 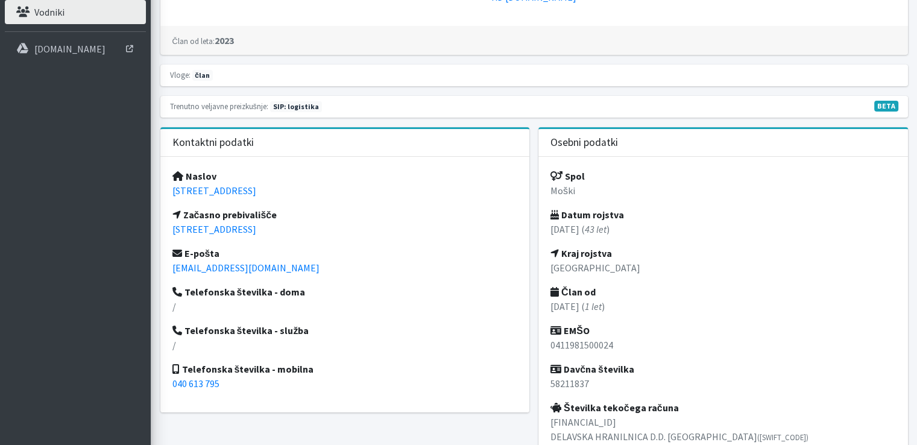 What do you see at coordinates (592, 369) in the screenshot?
I see `strong: Davčna številka` at bounding box center [592, 369].